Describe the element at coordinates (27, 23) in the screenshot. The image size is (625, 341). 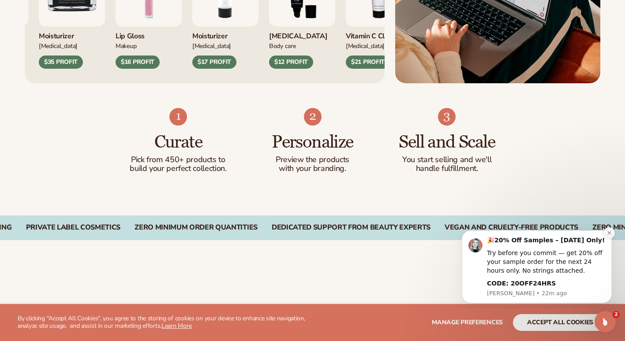
I see `img: Profile image for Lee` at that location.